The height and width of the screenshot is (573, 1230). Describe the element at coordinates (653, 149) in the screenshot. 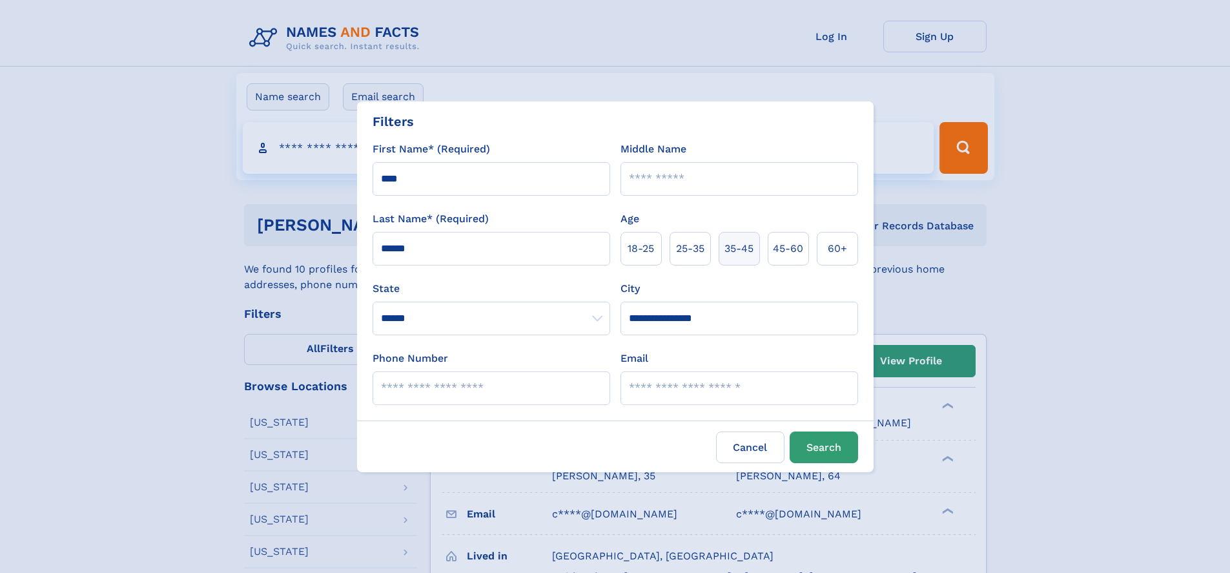

I see `label: Middle Name` at that location.